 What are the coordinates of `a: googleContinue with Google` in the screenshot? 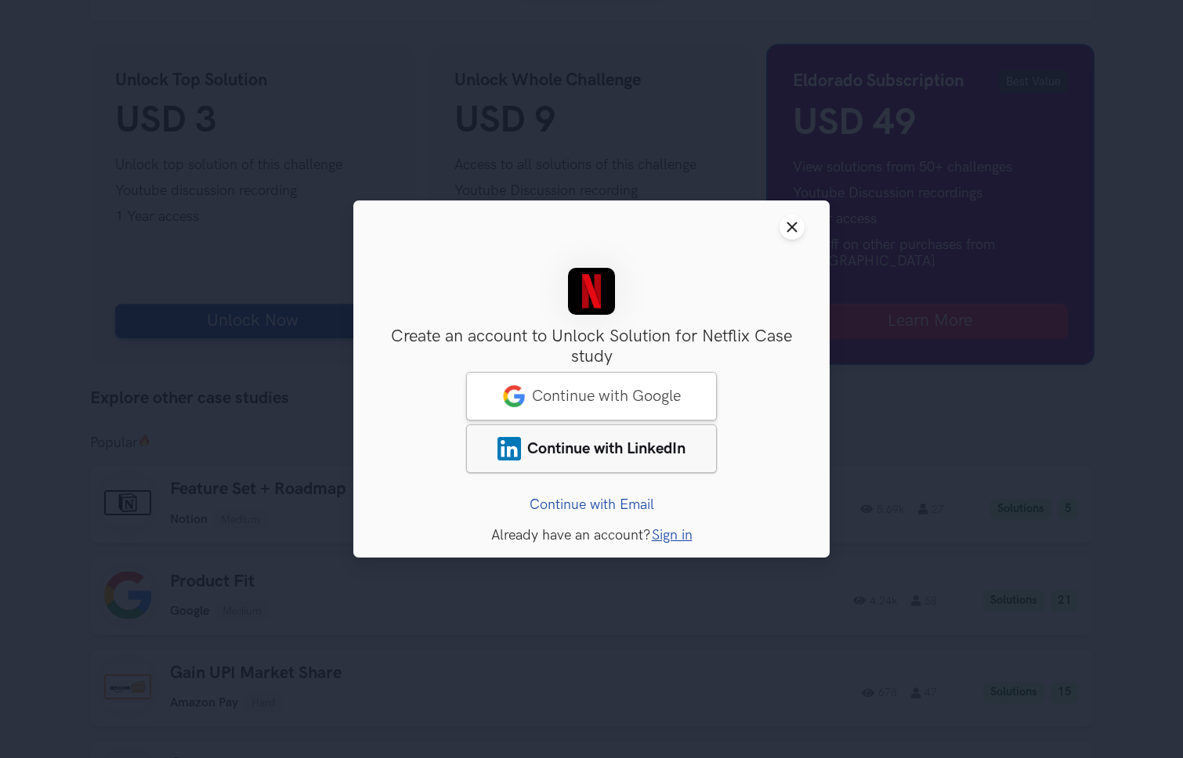 It's located at (591, 396).